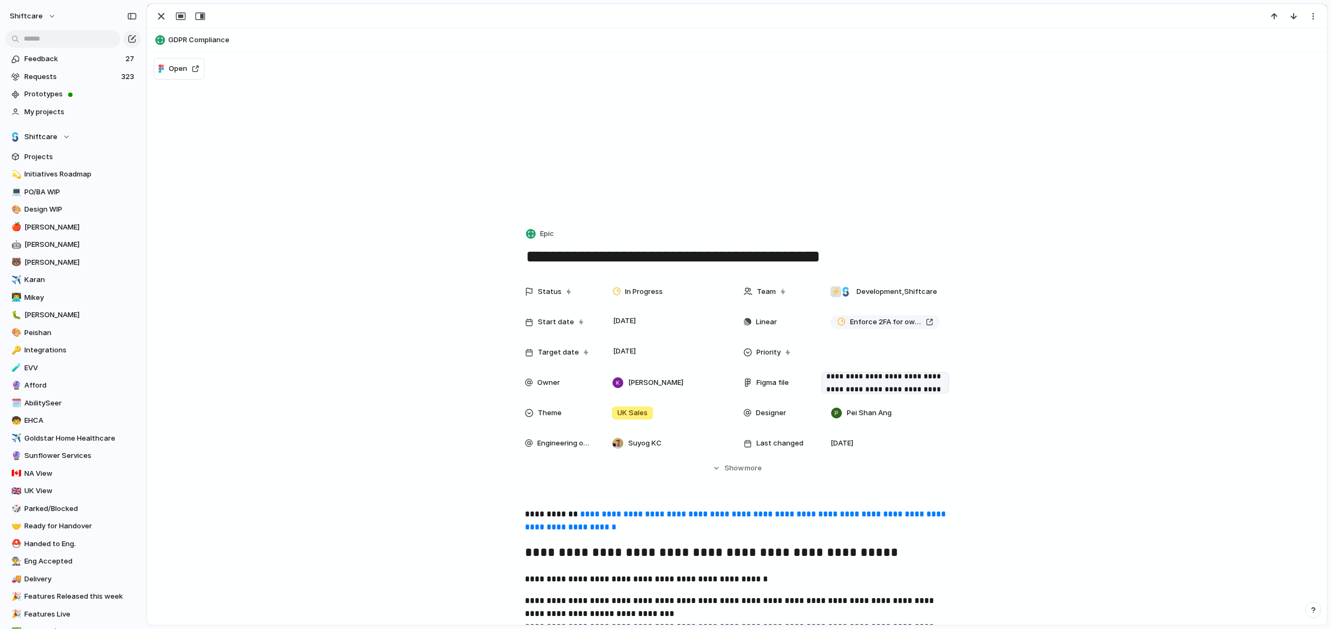  I want to click on a: ✈️Goldstar Home Healthcare, so click(73, 438).